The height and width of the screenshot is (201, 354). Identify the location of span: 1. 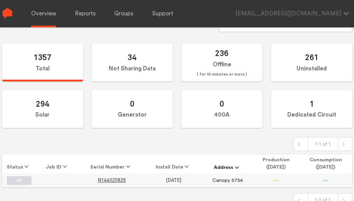
(311, 104).